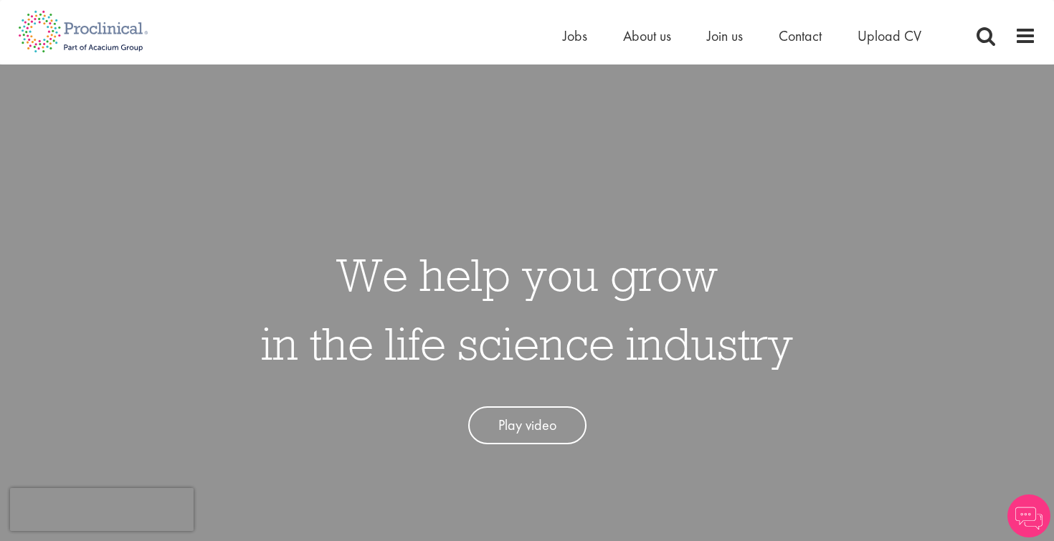 Image resolution: width=1054 pixels, height=541 pixels. What do you see at coordinates (800, 36) in the screenshot?
I see `a: Contact` at bounding box center [800, 36].